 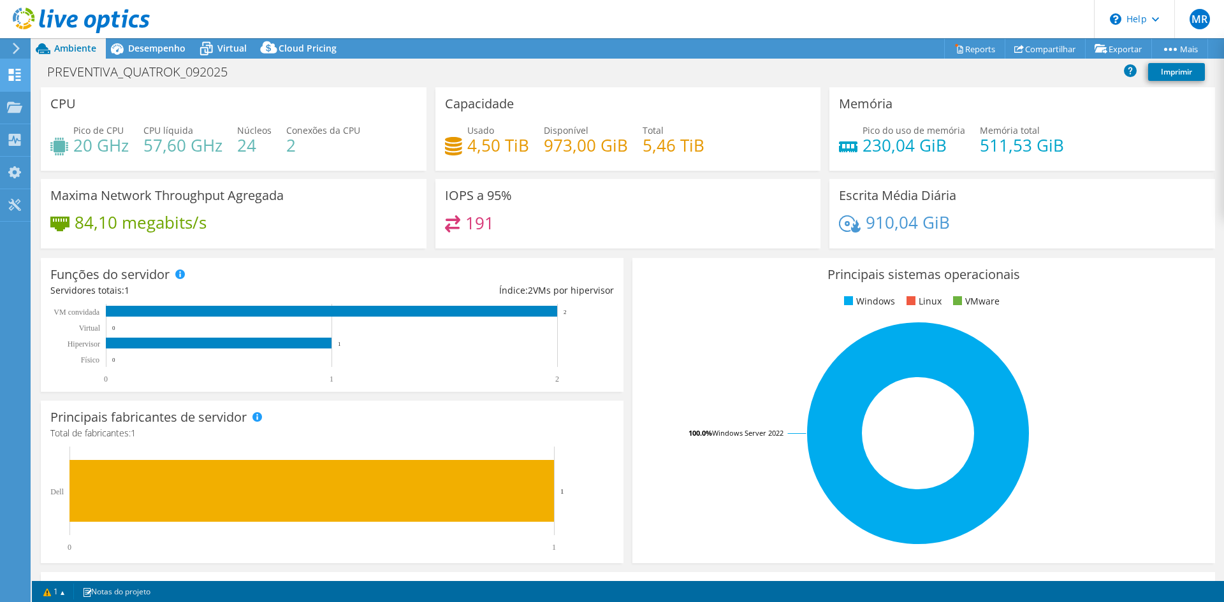 I want to click on a: Notas do projeto, so click(x=116, y=591).